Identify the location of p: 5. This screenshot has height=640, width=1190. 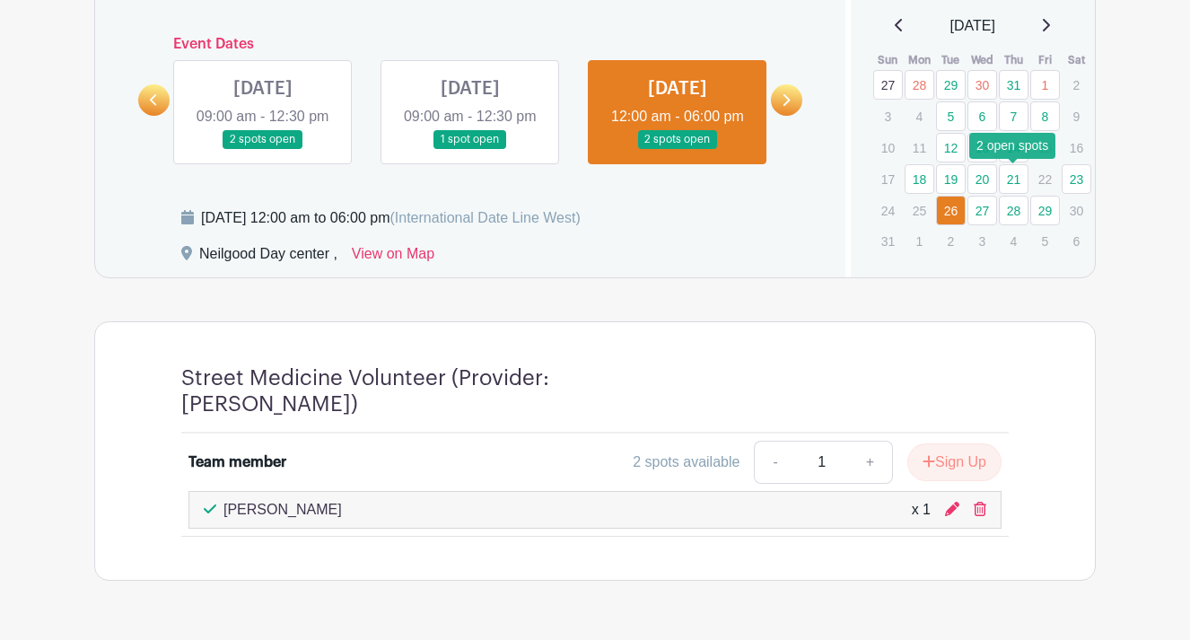
(1045, 241).